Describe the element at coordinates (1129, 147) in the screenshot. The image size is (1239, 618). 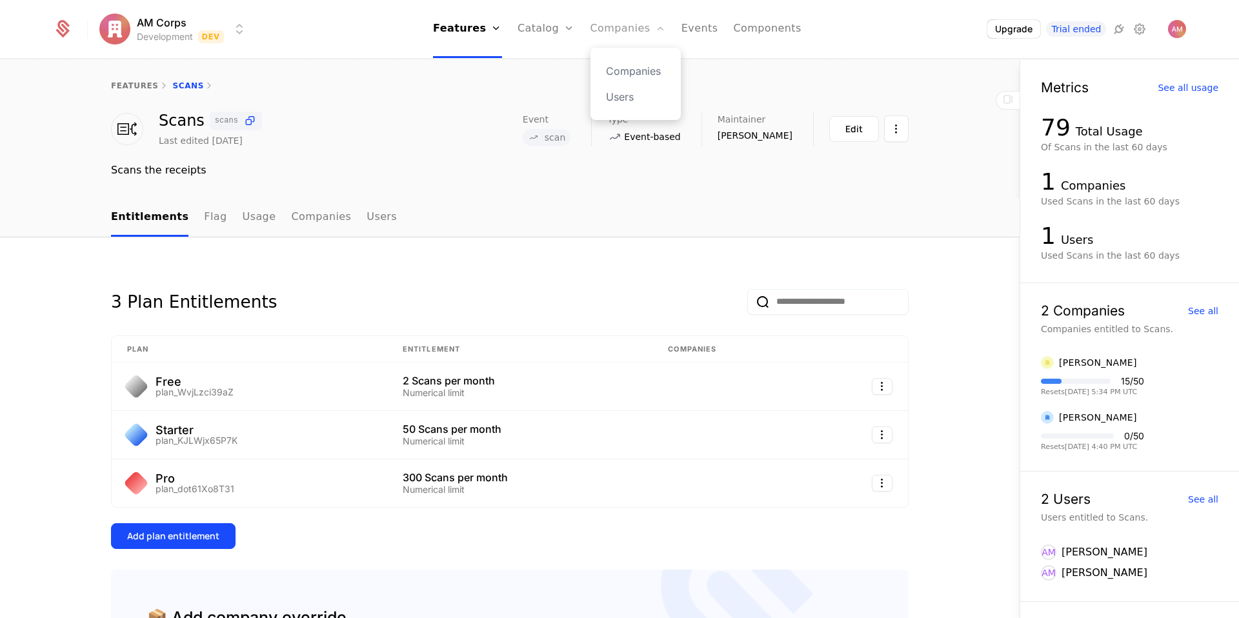
I see `div: Of Scans in the last 60 days` at that location.